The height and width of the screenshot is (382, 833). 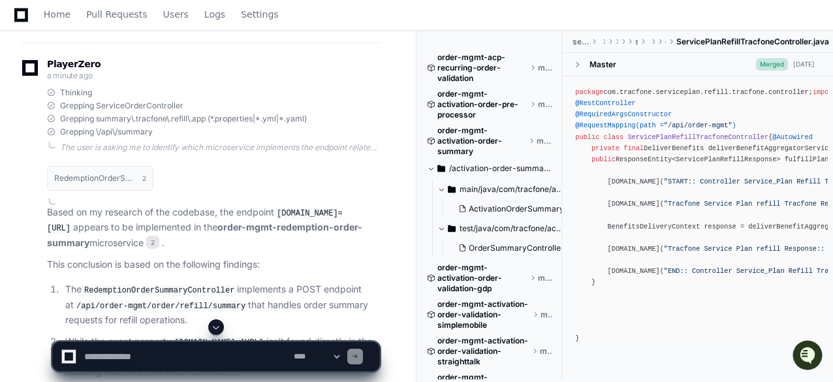 I want to click on span: "/api/order-mgmt", so click(x=698, y=125).